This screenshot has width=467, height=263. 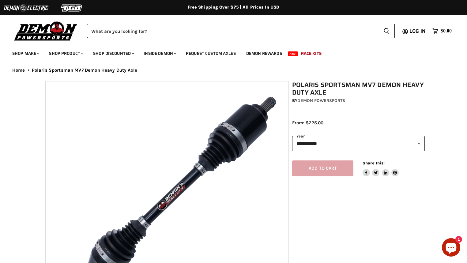 I want to click on select: year, so click(x=359, y=143).